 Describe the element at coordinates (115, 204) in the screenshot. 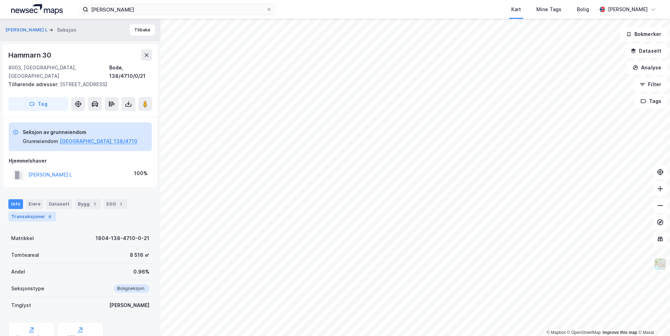

I see `div: ESG` at that location.